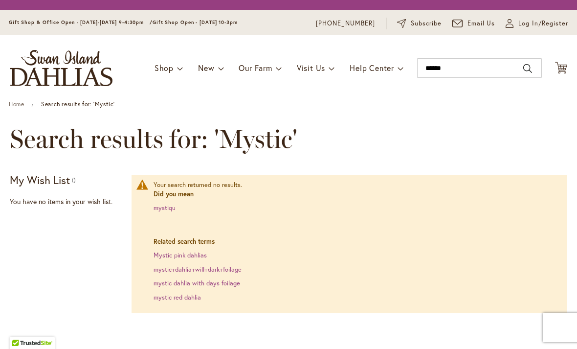 The image size is (577, 349). I want to click on a: store logo, so click(61, 68).